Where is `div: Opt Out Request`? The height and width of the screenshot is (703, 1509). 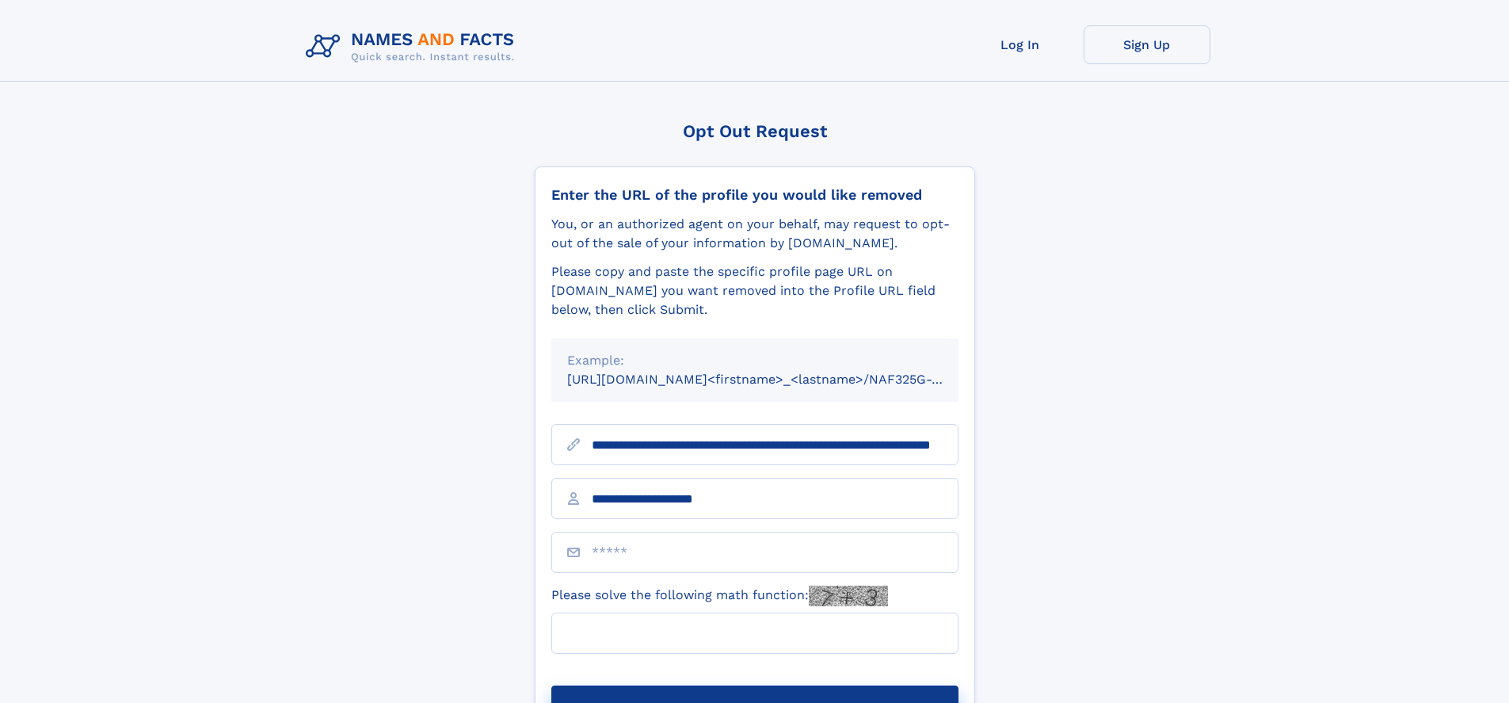 div: Opt Out Request is located at coordinates (755, 131).